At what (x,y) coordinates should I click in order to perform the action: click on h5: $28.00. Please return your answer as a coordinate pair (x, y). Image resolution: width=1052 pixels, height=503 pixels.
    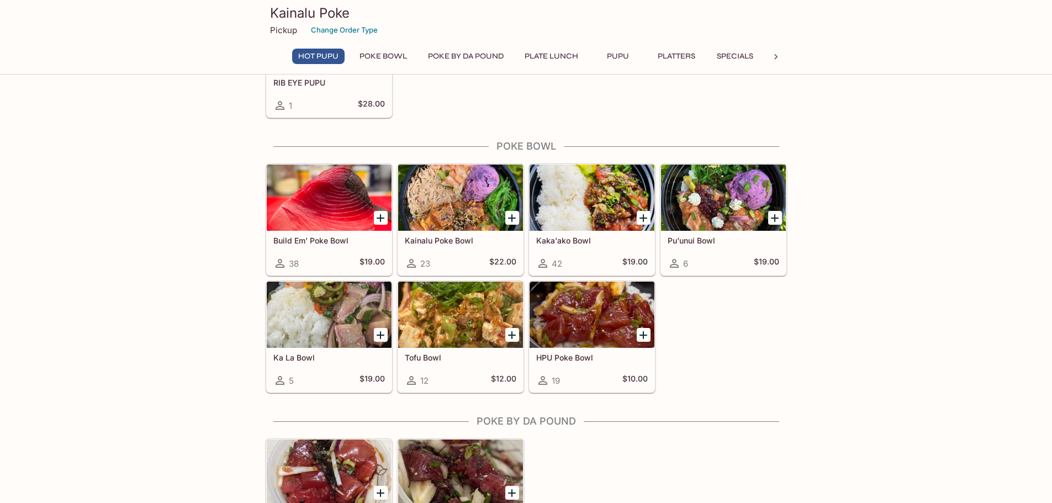
    Looking at the image, I should click on (371, 106).